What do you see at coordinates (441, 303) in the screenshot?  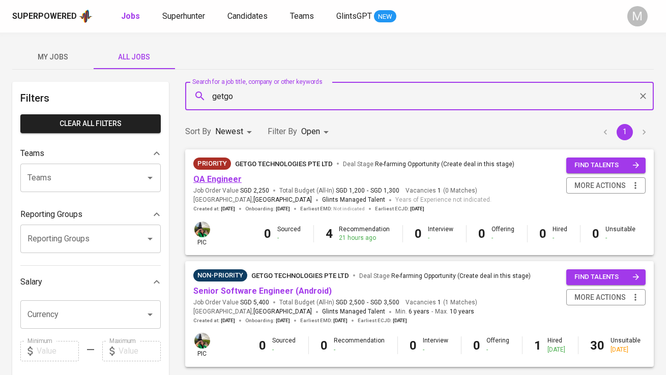 I see `span: Vacancies ( 1 Matches )` at bounding box center [441, 303].